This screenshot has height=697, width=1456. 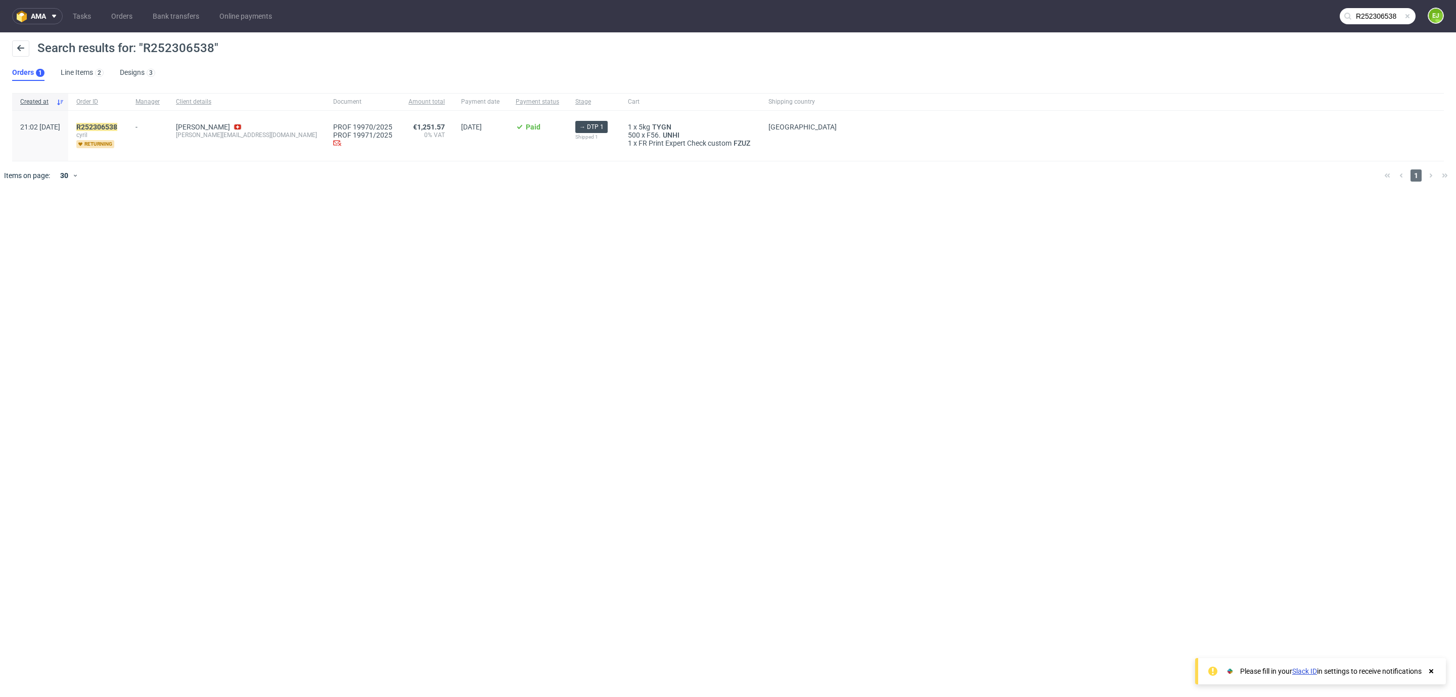 I want to click on span: FR Print Expert Check custom, so click(x=685, y=143).